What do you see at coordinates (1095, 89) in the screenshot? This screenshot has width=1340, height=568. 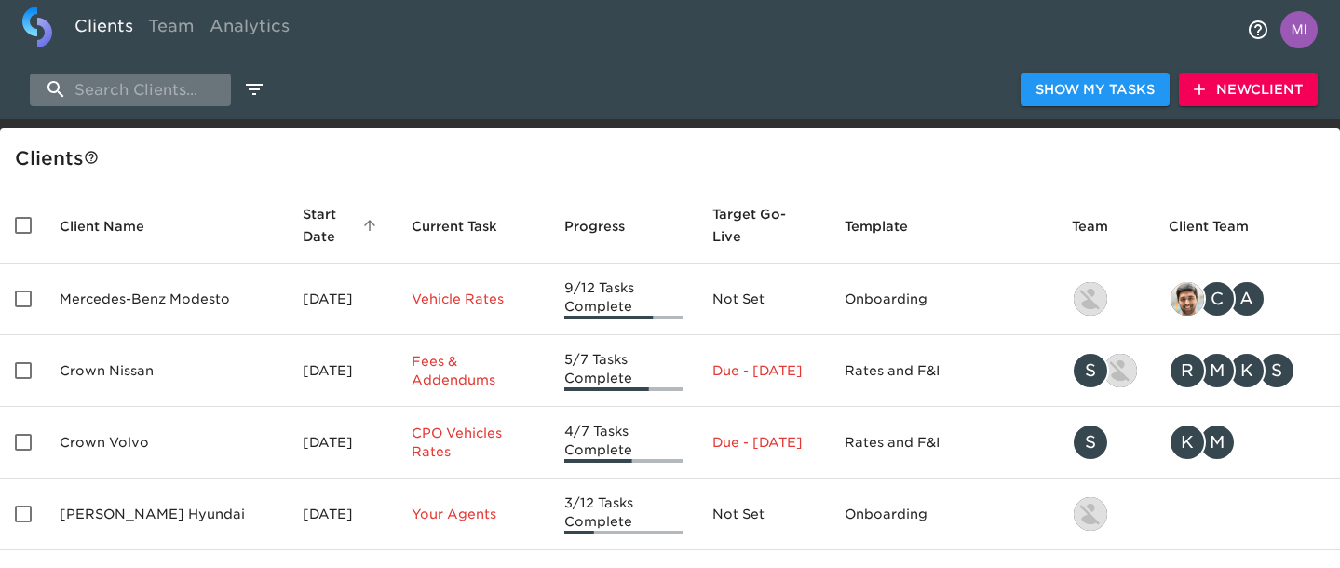 I see `span: Show My Tasks` at bounding box center [1095, 89].